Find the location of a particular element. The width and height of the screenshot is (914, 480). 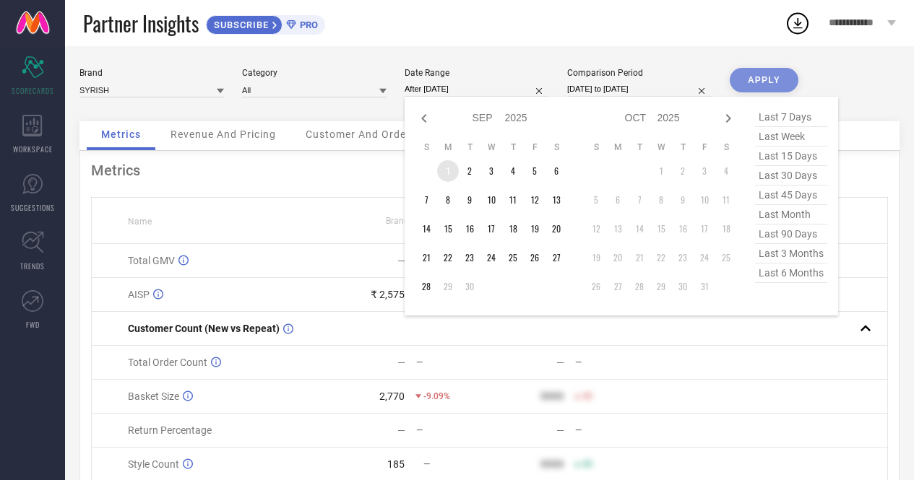

td: Mon Oct 06 2025 is located at coordinates (617, 200).